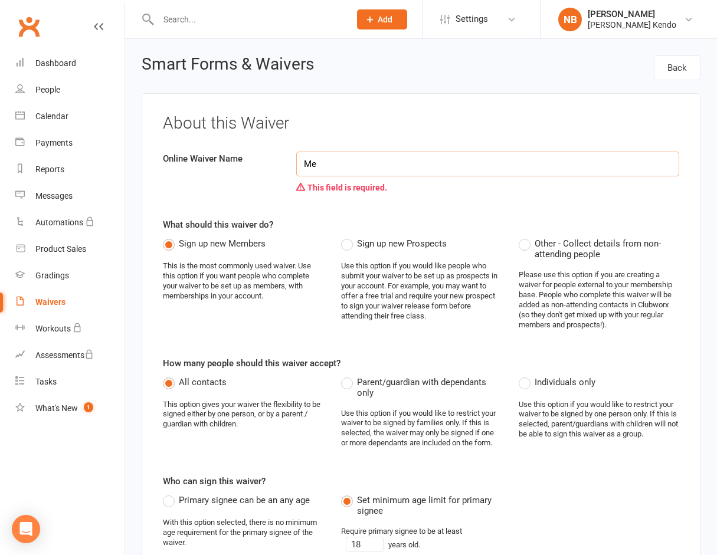 This screenshot has height=555, width=717. What do you see at coordinates (50, 169) in the screenshot?
I see `div: Reports` at bounding box center [50, 169].